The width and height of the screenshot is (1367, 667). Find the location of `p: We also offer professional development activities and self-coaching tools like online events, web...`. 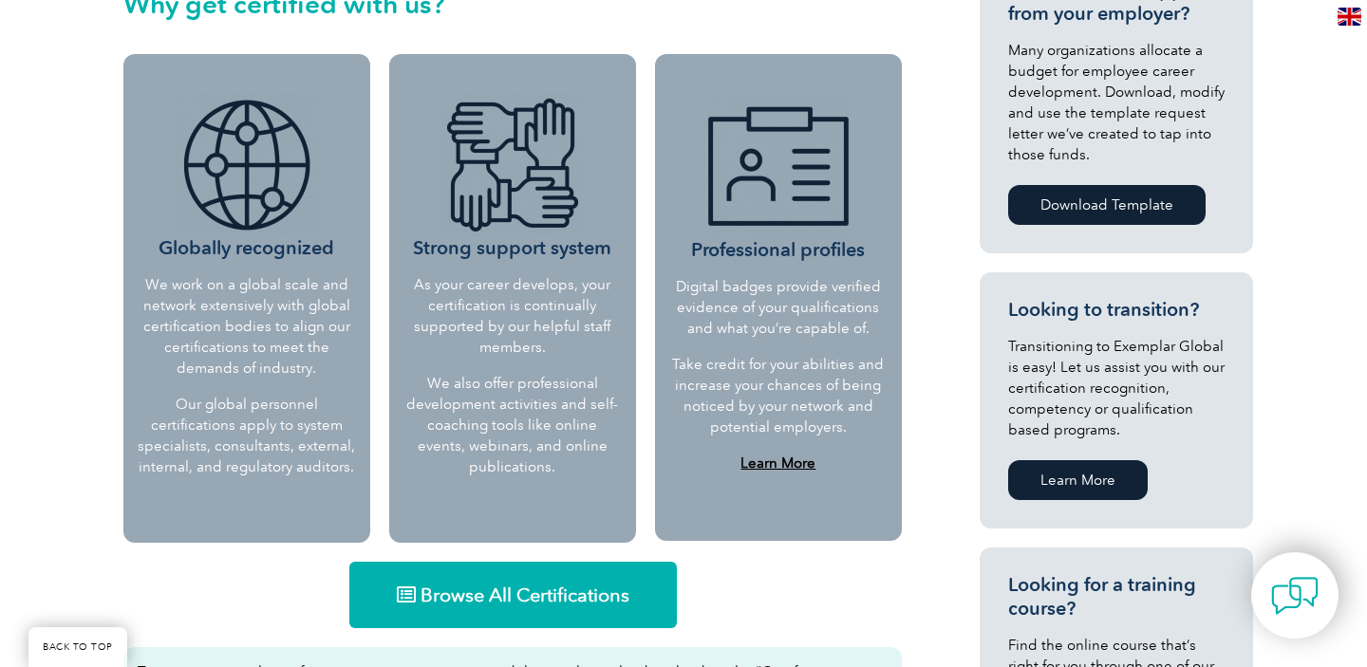

p: We also offer professional development activities and self-coaching tools like online events, web... is located at coordinates (513, 425).